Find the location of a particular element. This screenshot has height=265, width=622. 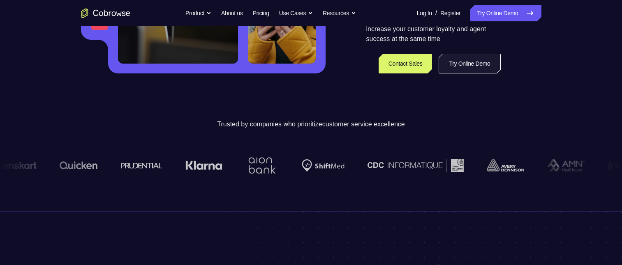

button: Product is located at coordinates (198, 13).